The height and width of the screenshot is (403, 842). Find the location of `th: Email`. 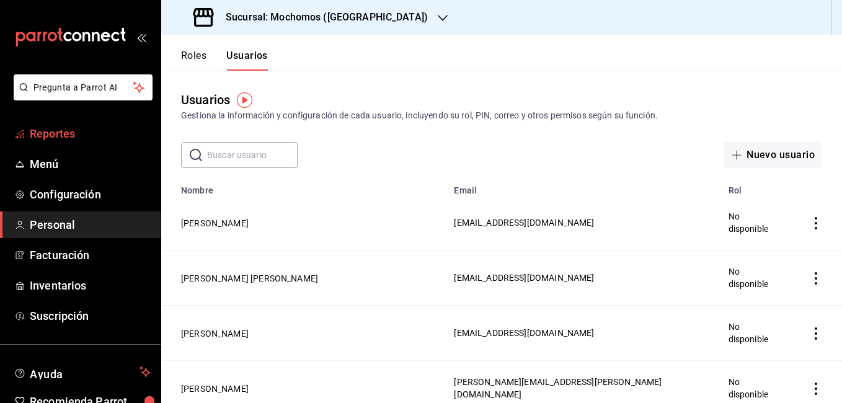

th: Email is located at coordinates (583, 187).